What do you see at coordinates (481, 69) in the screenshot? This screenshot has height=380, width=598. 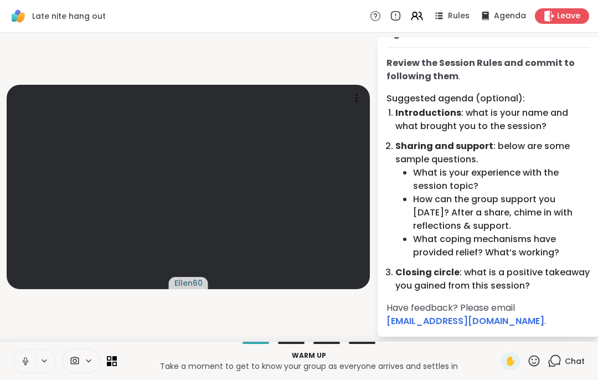 I see `b: Review the Session Rules and commit to following them` at bounding box center [481, 69].